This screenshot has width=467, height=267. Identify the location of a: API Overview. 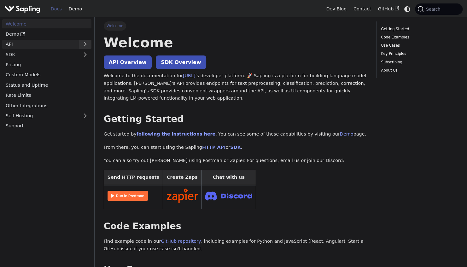
(128, 62).